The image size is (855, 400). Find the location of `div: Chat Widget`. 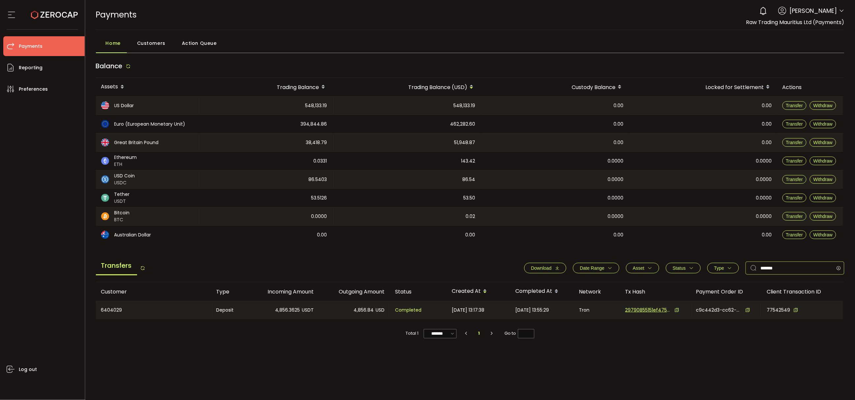

div: Chat Widget is located at coordinates (817, 364).